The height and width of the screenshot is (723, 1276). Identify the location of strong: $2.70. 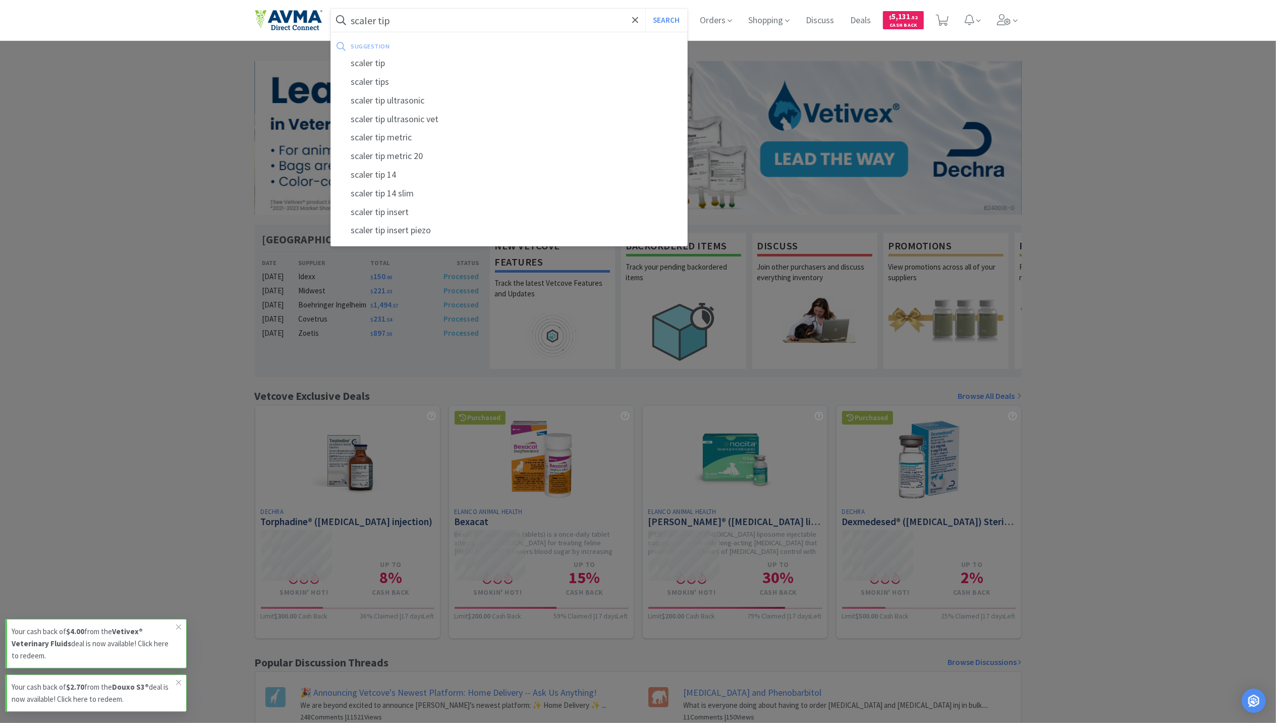
(75, 686).